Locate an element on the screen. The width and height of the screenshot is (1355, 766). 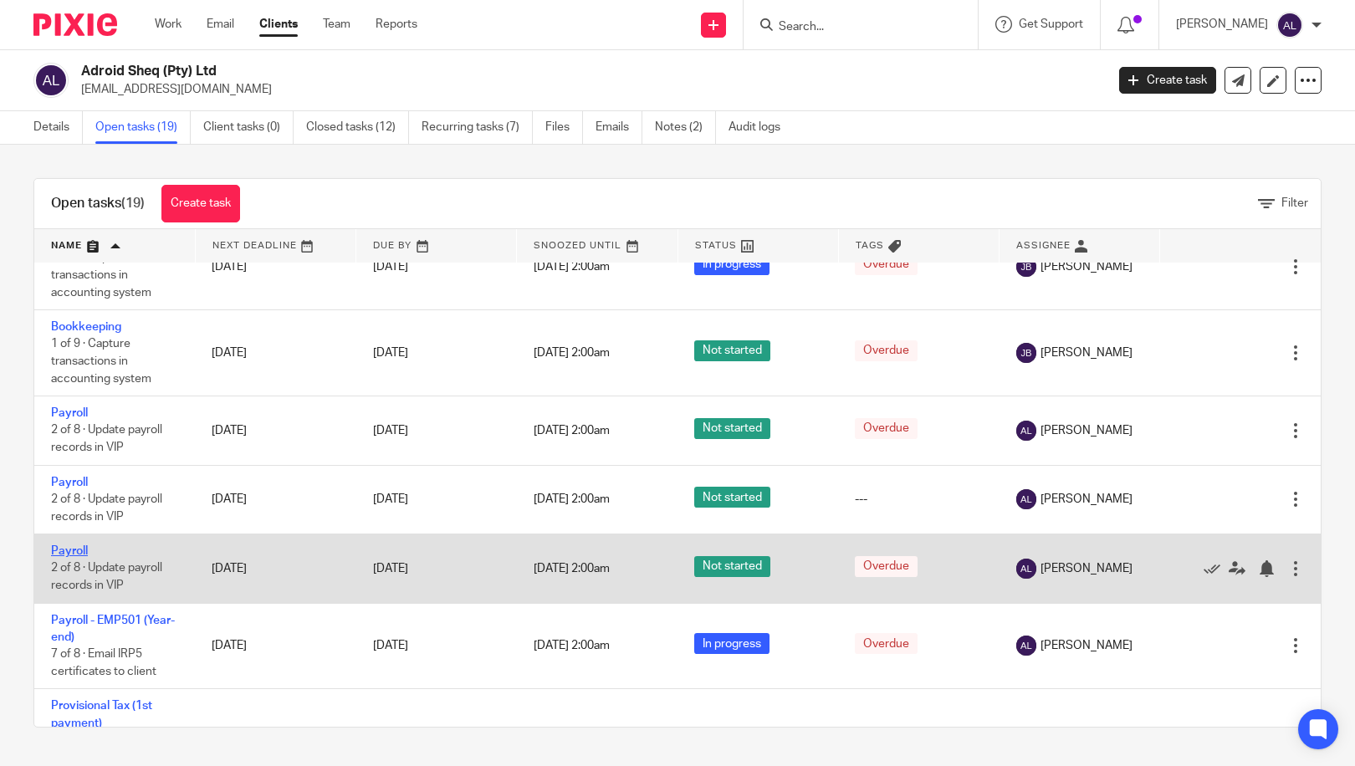
input: Search is located at coordinates (852, 28).